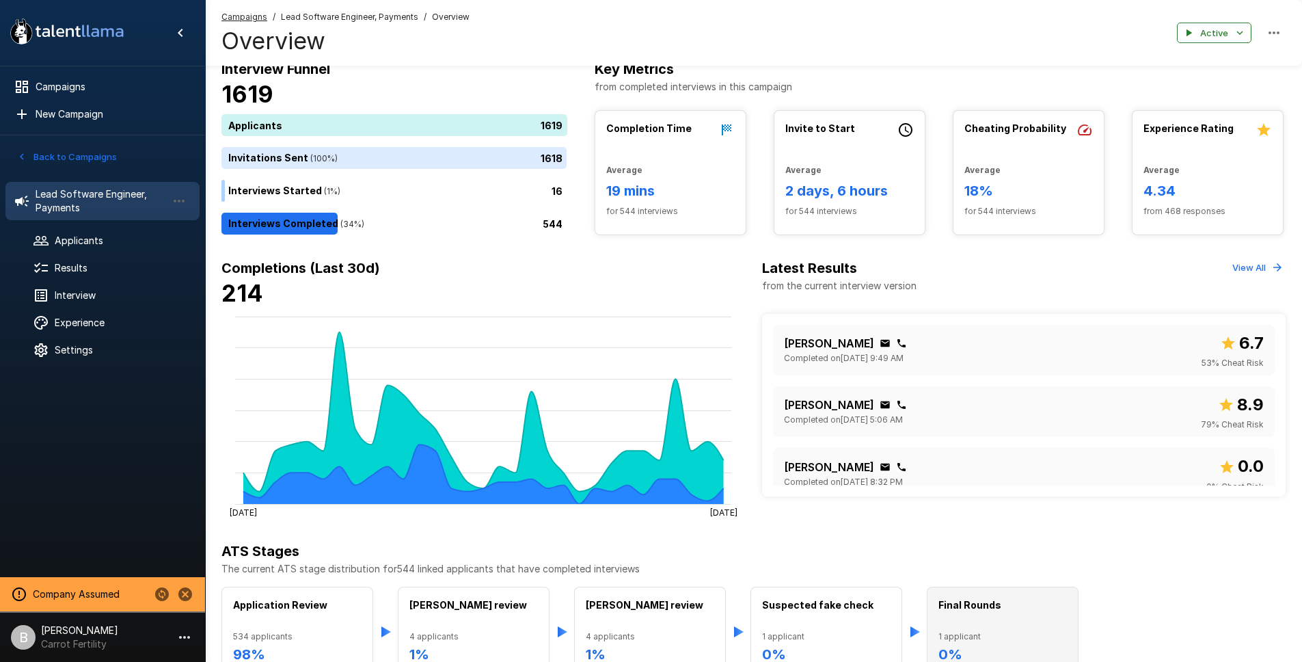 The height and width of the screenshot is (662, 1302). Describe the element at coordinates (244, 16) in the screenshot. I see `u: Campaigns` at that location.